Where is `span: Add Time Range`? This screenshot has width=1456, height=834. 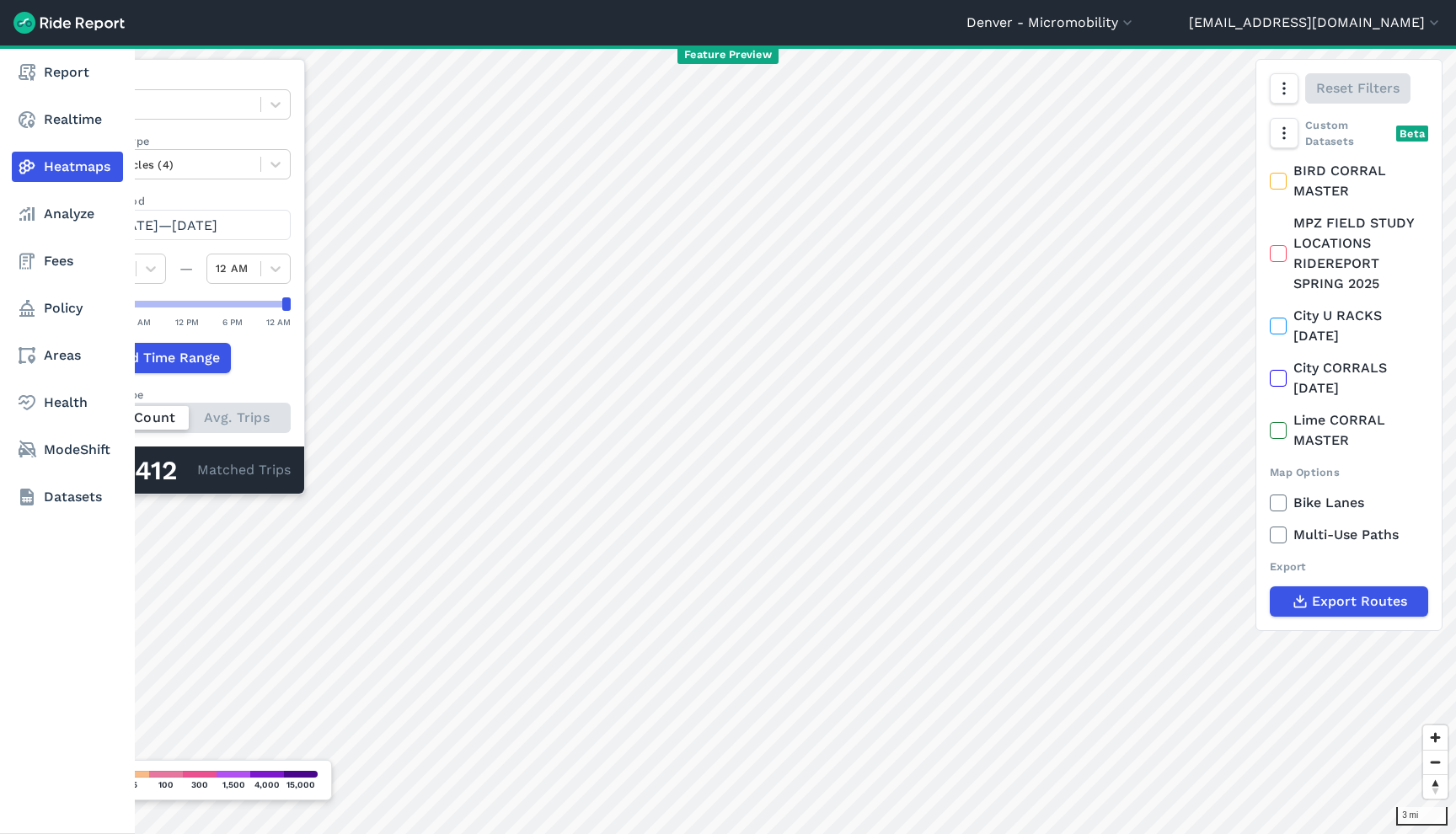
span: Add Time Range is located at coordinates (166, 358).